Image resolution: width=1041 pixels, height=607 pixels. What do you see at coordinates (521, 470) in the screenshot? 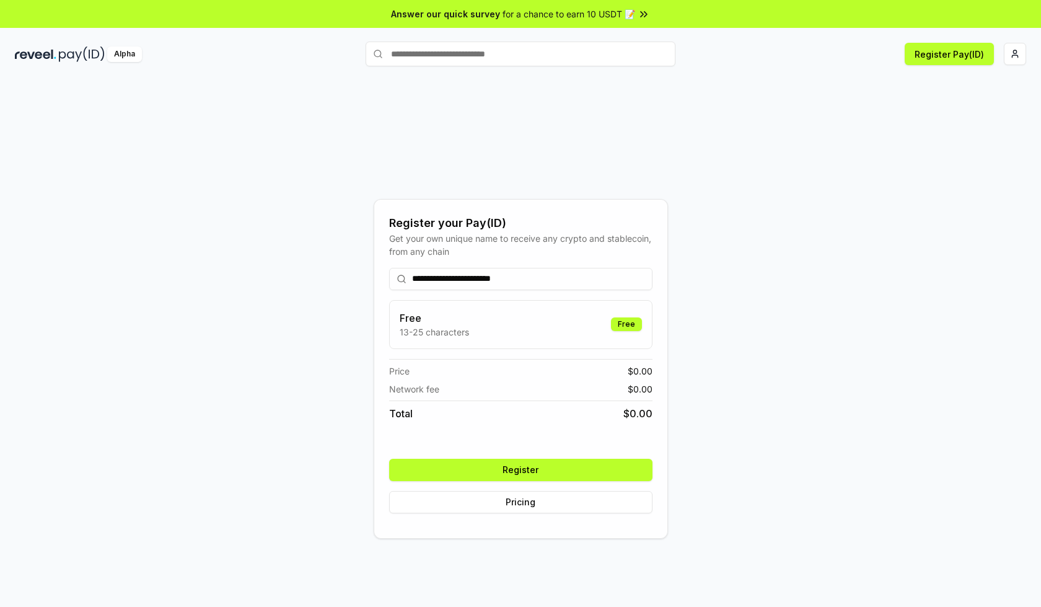
I see `button: Register` at bounding box center [521, 470].